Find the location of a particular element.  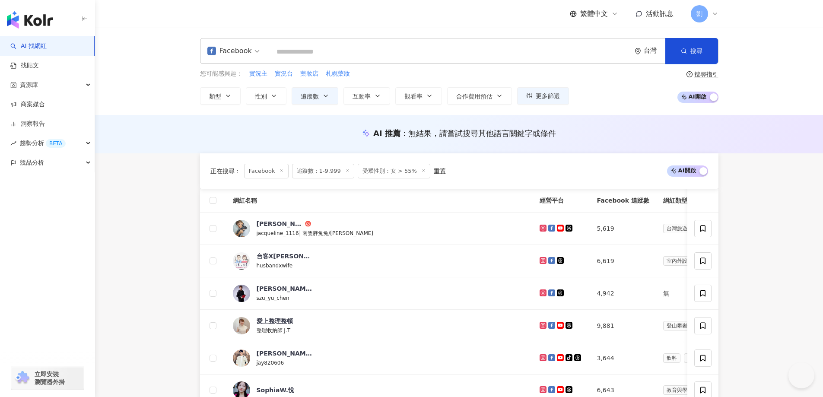

button: 類型 is located at coordinates (220, 96).